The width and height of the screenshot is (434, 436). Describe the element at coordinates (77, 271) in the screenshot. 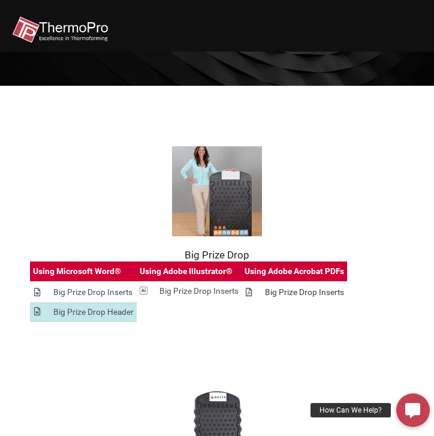

I see `div: Using Microsoft Word®` at that location.